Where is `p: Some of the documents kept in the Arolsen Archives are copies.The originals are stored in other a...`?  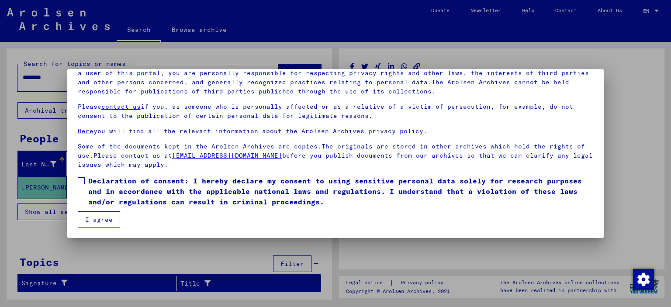 p: Some of the documents kept in the Arolsen Archives are copies.The originals are stored in other a... is located at coordinates (336, 156).